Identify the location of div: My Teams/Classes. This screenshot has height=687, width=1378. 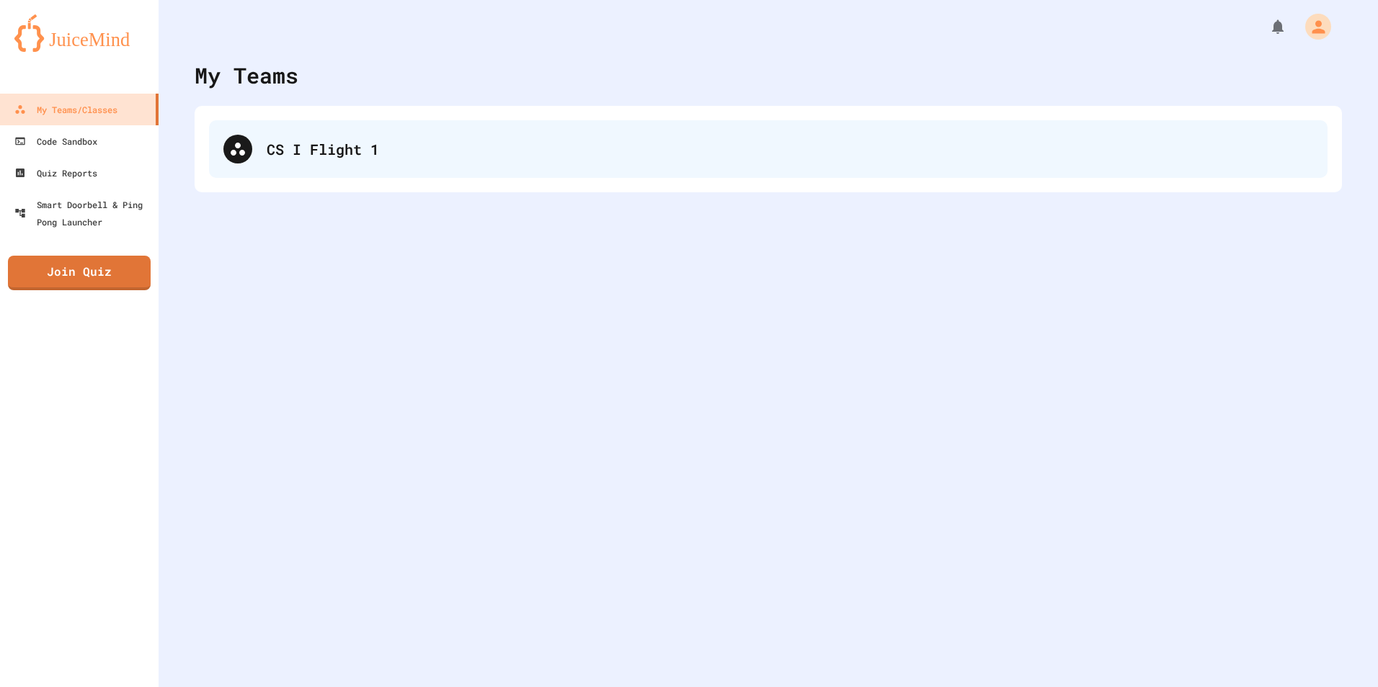
(66, 110).